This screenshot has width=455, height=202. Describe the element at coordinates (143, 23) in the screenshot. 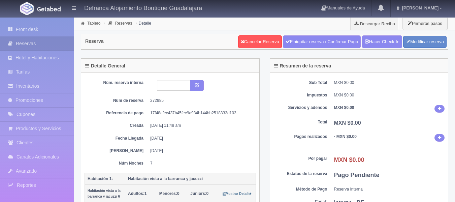

I see `li: Detalle` at that location.